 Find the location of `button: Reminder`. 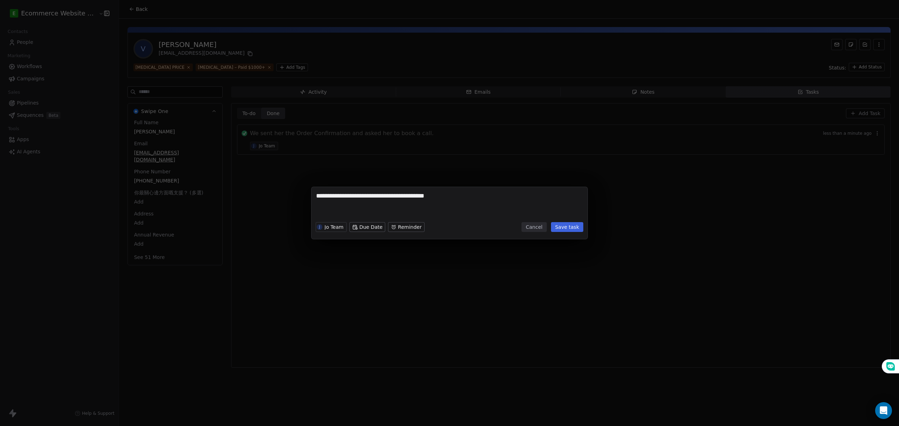

button: Reminder is located at coordinates (406, 227).